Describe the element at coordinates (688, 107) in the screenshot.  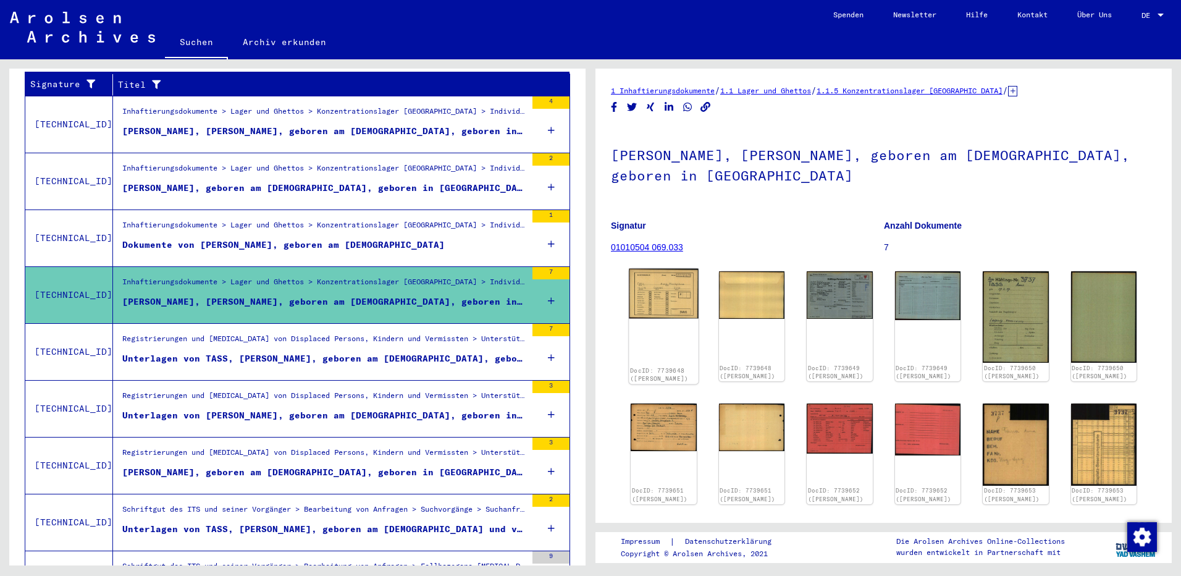
I see `button: Share on WhatsApp` at that location.